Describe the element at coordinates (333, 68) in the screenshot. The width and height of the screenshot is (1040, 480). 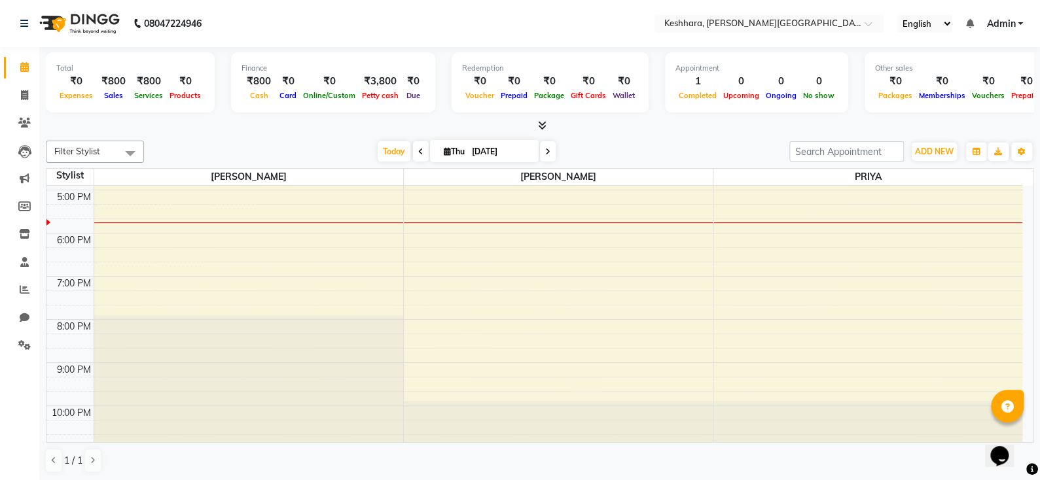
I see `div: Finance` at that location.